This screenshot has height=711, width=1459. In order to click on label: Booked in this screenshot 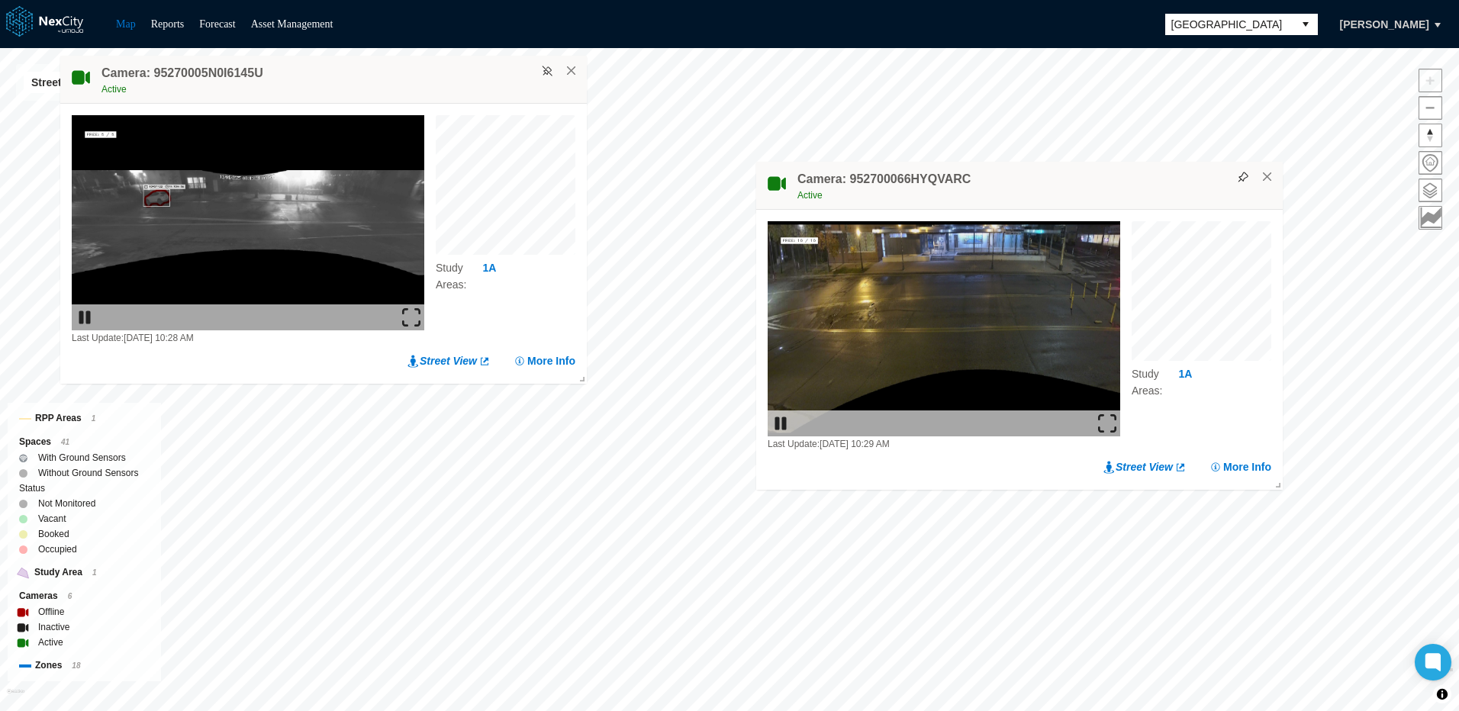, I will do `click(53, 534)`.